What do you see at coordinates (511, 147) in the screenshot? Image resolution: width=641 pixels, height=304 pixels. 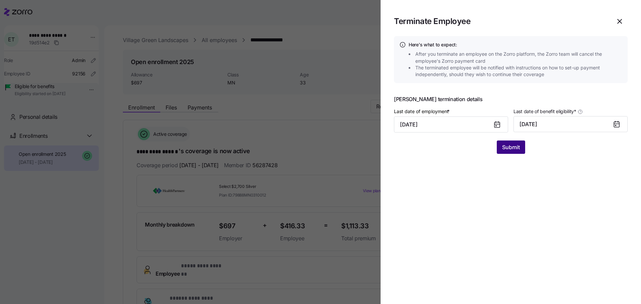 I see `button: Submit` at bounding box center [511, 147].